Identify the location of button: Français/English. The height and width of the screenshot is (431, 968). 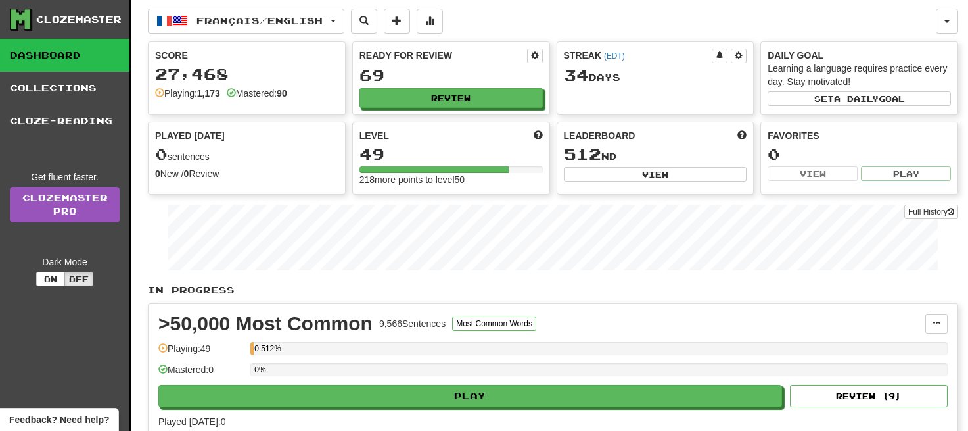
(246, 21).